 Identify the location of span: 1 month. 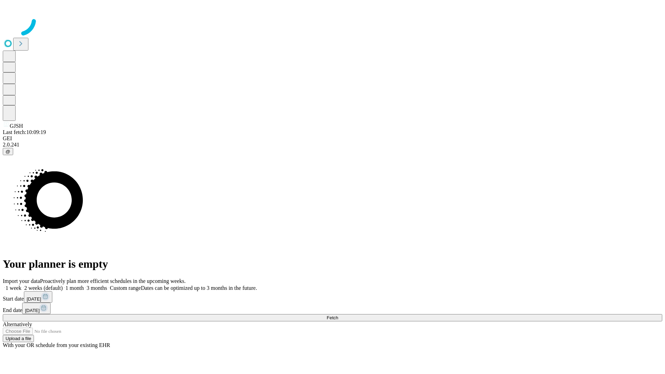
(74, 288).